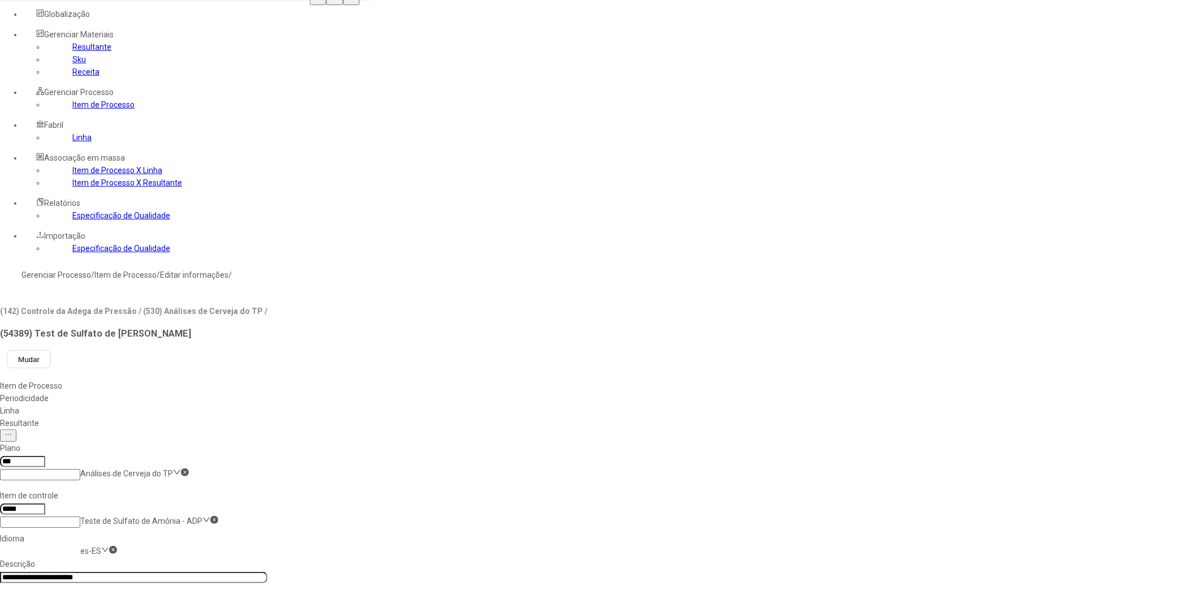  Describe the element at coordinates (92, 47) in the screenshot. I see `a: Resultante` at that location.